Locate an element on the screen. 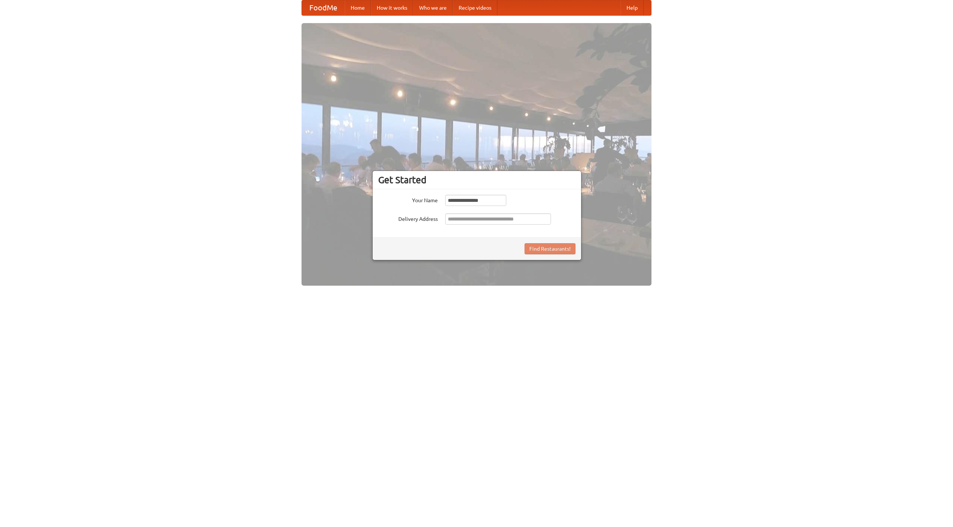  a: Who we are is located at coordinates (433, 8).